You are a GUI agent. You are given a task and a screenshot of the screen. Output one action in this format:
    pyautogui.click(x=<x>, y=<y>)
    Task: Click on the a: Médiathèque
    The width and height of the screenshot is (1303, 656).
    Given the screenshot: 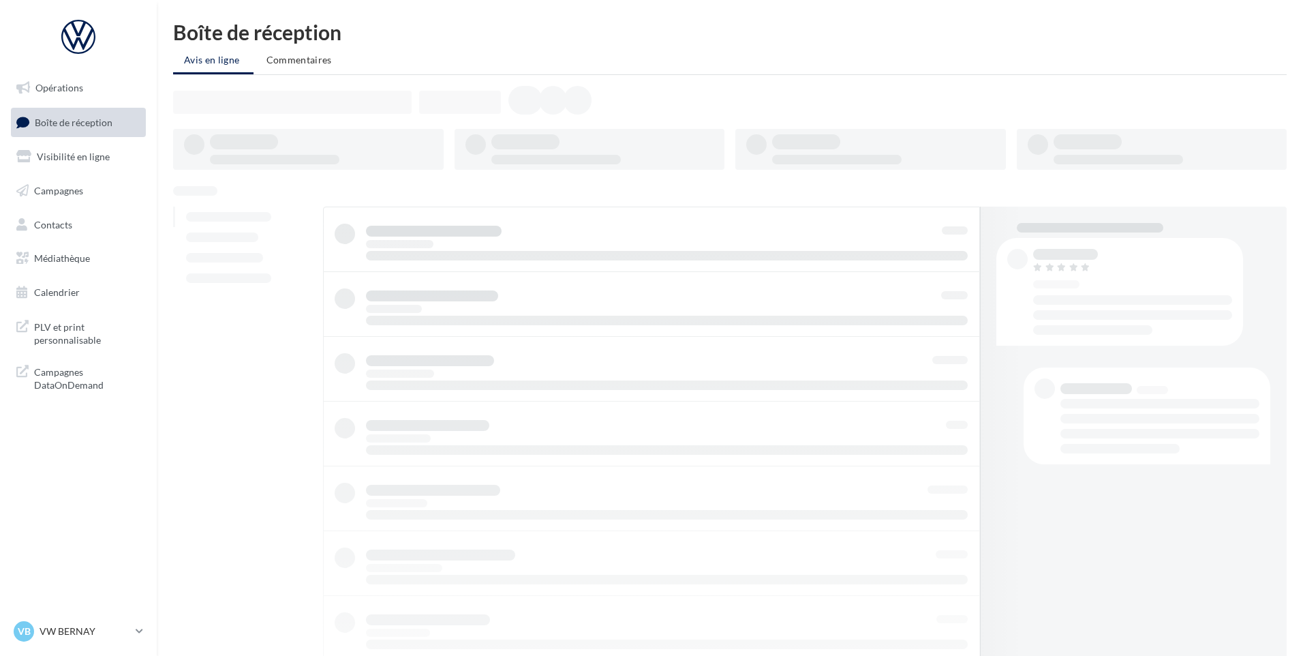 What is the action you would take?
    pyautogui.click(x=78, y=258)
    